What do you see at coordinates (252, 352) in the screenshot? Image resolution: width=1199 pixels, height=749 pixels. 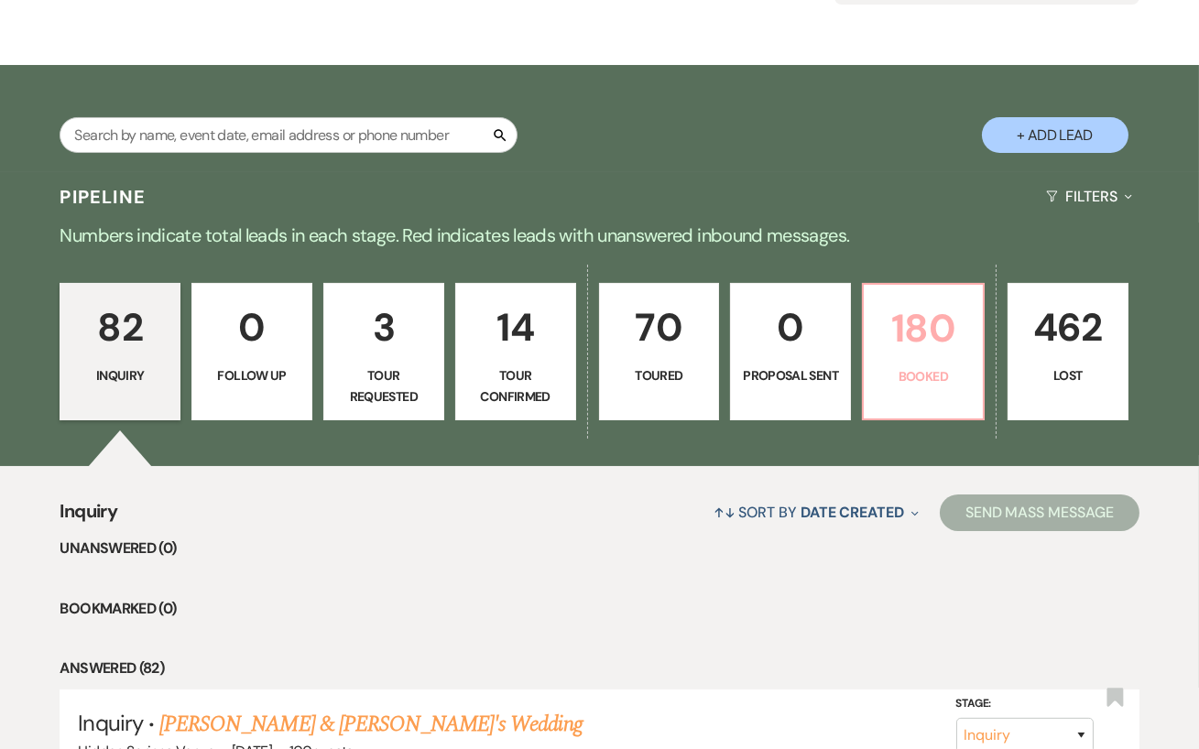 I see `a: 0Follow Up` at bounding box center [252, 352].